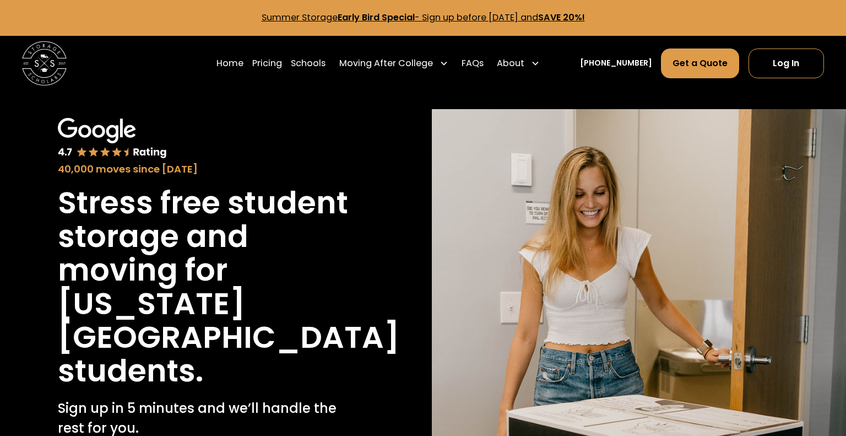 The height and width of the screenshot is (436, 846). What do you see at coordinates (376, 17) in the screenshot?
I see `strong: Early Bird Special` at bounding box center [376, 17].